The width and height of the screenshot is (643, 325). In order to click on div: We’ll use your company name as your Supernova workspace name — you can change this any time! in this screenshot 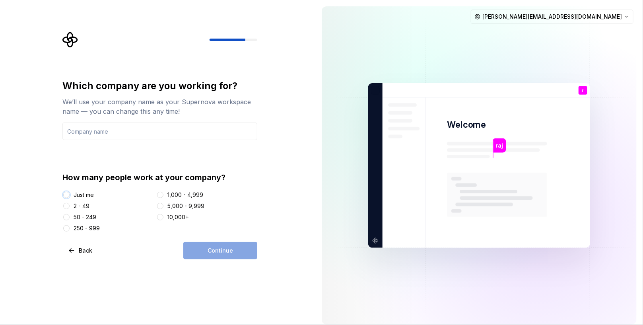, I will do `click(160, 107)`.